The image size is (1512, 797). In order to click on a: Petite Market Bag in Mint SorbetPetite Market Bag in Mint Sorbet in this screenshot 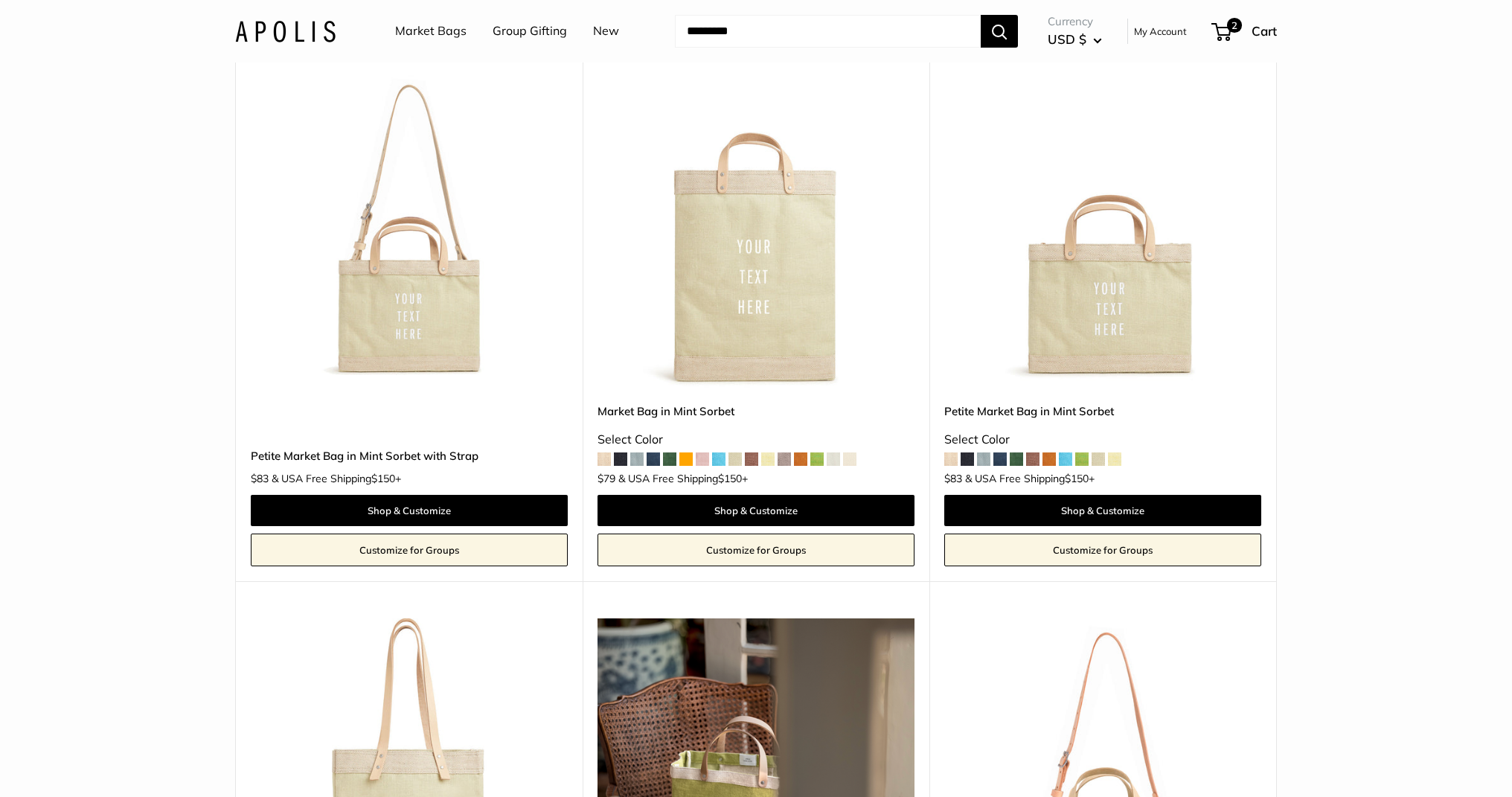, I will do `click(1103, 229)`.